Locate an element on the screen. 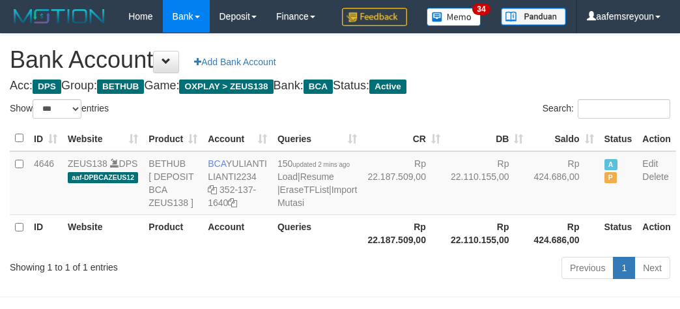 Image resolution: width=680 pixels, height=309 pixels. td: DPS is located at coordinates (103, 183).